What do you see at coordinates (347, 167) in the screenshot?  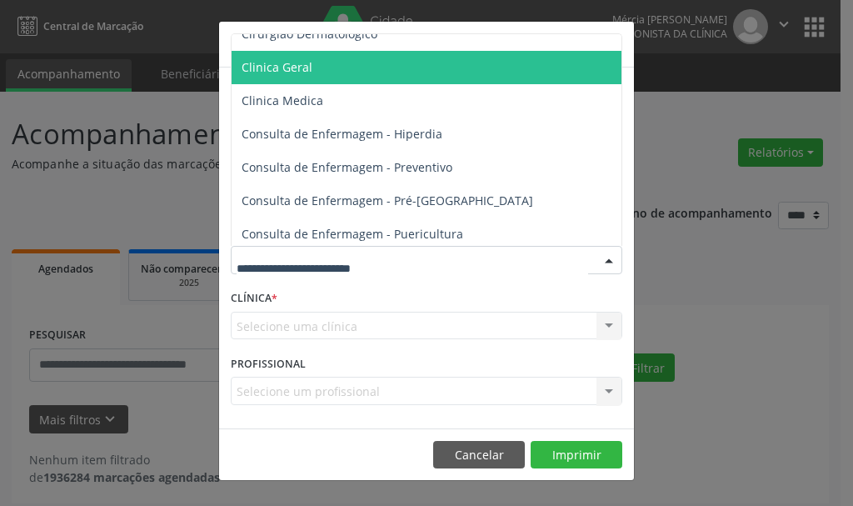 I see `span: Consulta de Enfermagem - Preventivo` at bounding box center [347, 167].